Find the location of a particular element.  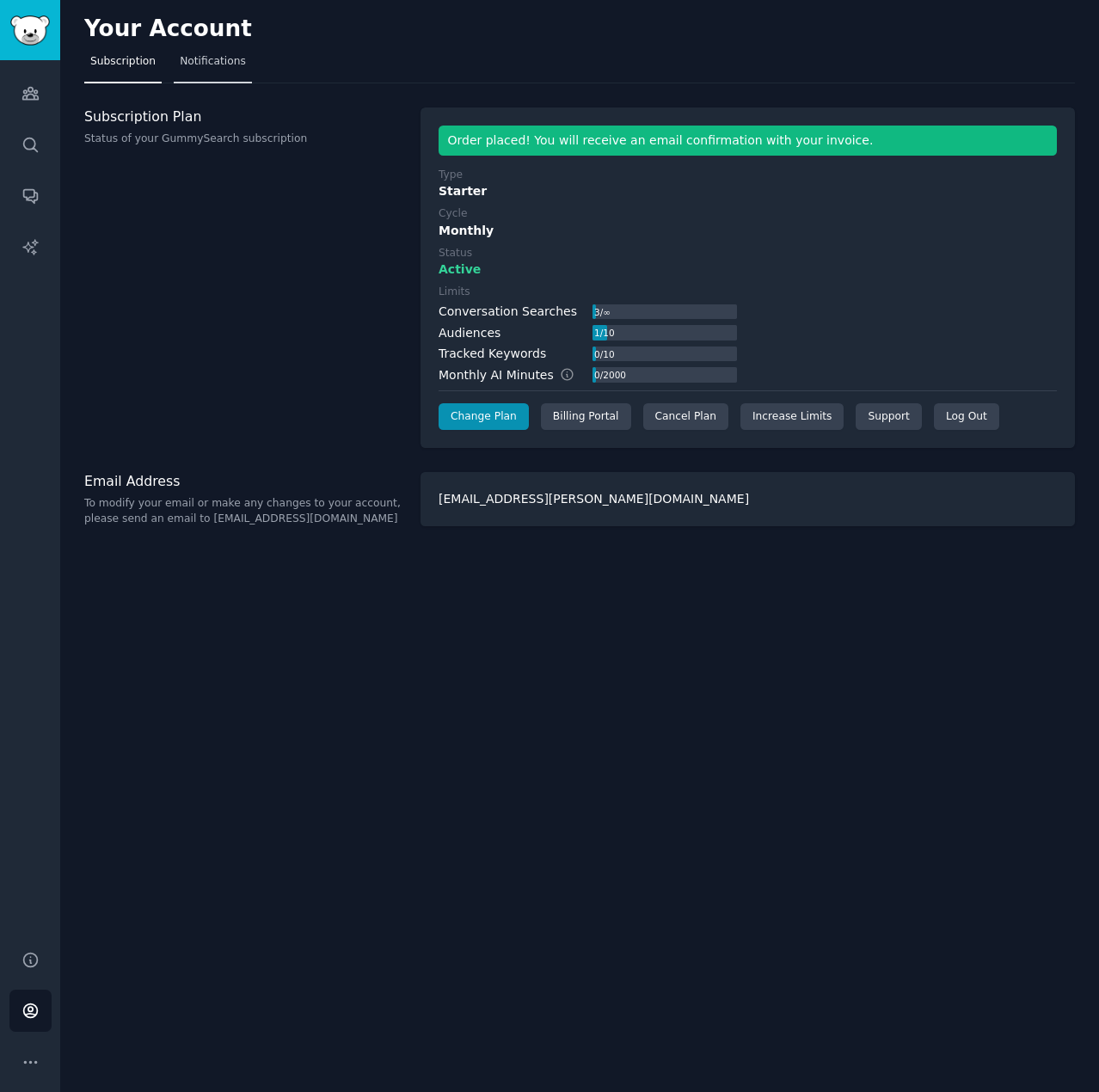

div: Tracked Keywords is located at coordinates (492, 353).